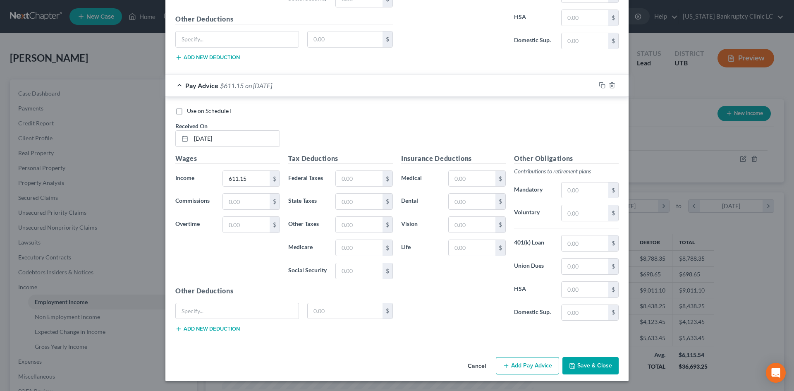 The image size is (794, 391). What do you see at coordinates (566, 158) in the screenshot?
I see `h5: Other Obligations` at bounding box center [566, 158].